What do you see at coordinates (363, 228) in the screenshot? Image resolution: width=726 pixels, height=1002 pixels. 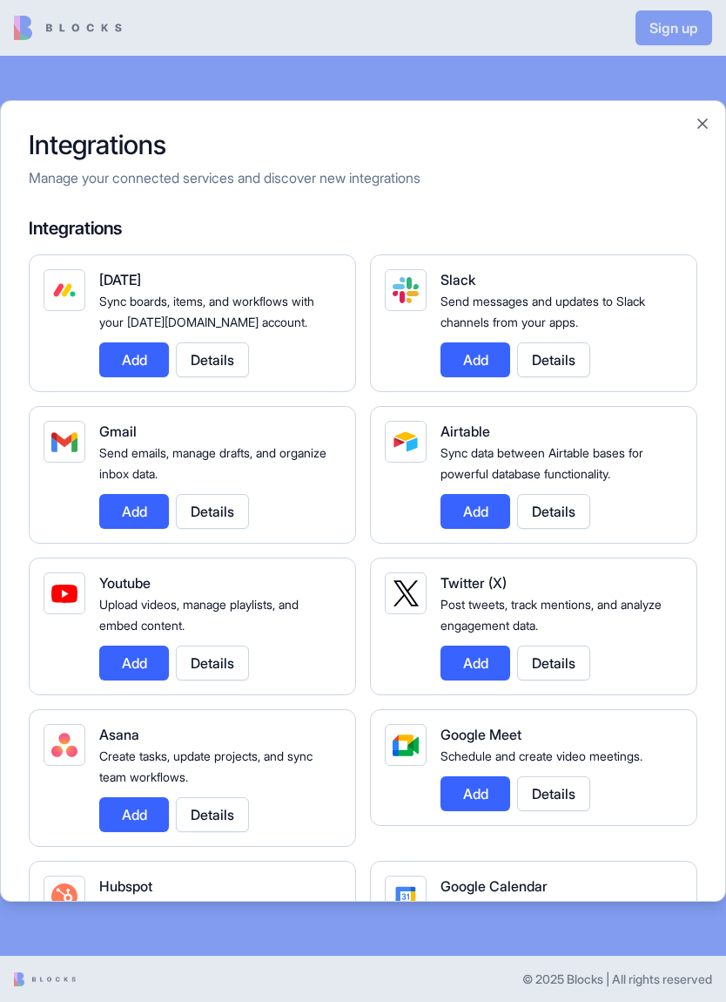 I see `h4: Integrations` at bounding box center [363, 228].